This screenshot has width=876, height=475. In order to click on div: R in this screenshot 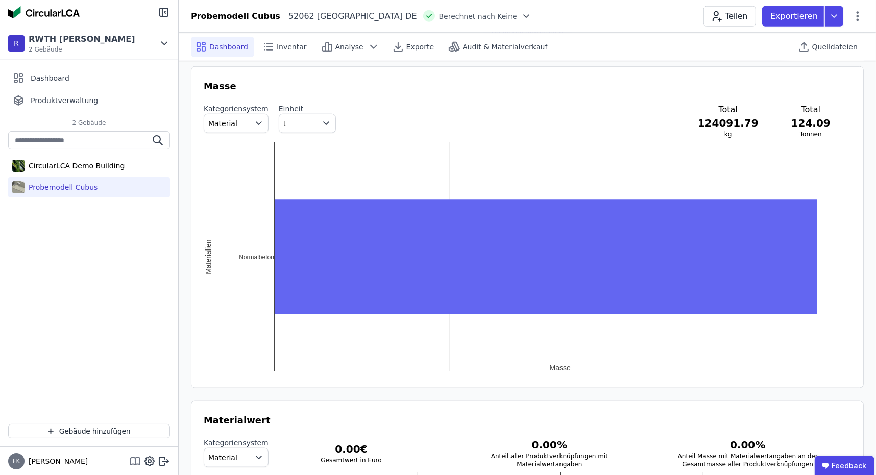, I will do `click(16, 43)`.